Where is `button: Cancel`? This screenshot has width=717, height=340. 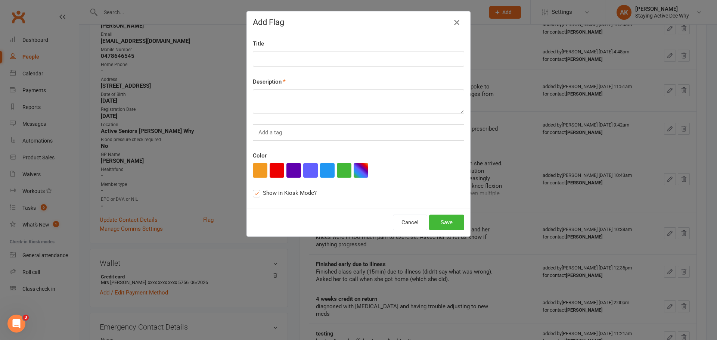 button: Cancel is located at coordinates (410, 223).